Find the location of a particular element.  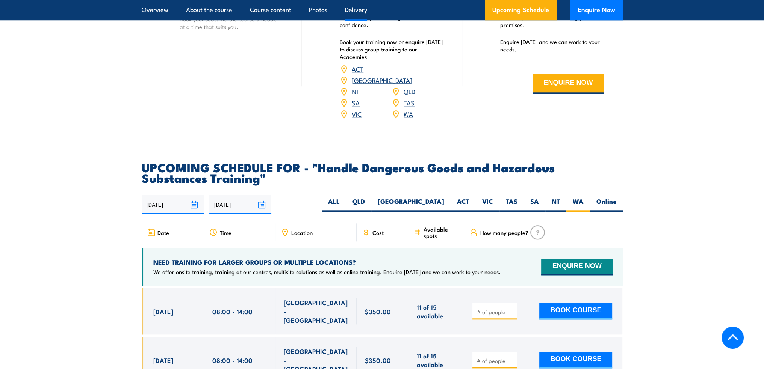

span: How many people? is located at coordinates (504, 233).